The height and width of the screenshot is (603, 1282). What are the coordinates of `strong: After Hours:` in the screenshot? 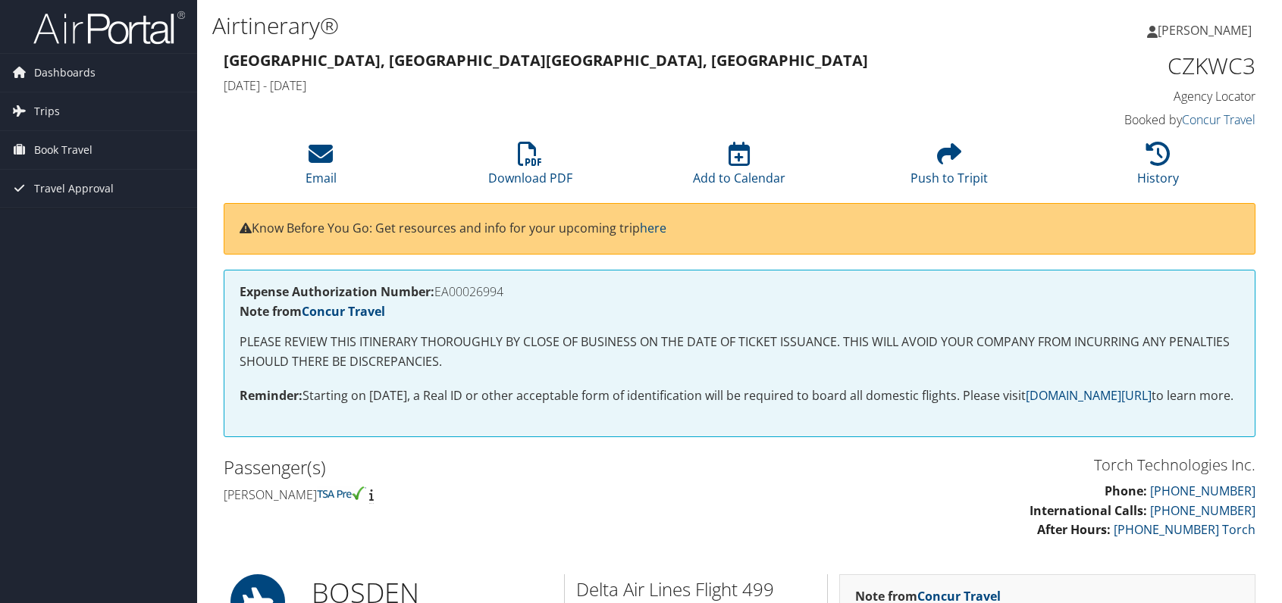 It's located at (1073, 530).